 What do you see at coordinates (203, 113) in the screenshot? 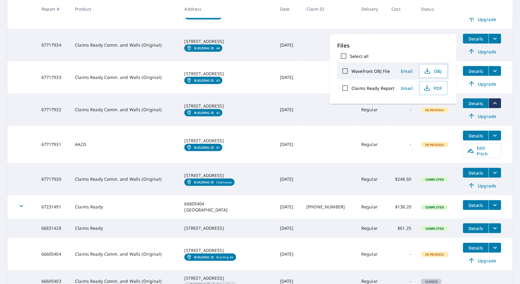
I see `a: Building ID#2` at bounding box center [203, 113].